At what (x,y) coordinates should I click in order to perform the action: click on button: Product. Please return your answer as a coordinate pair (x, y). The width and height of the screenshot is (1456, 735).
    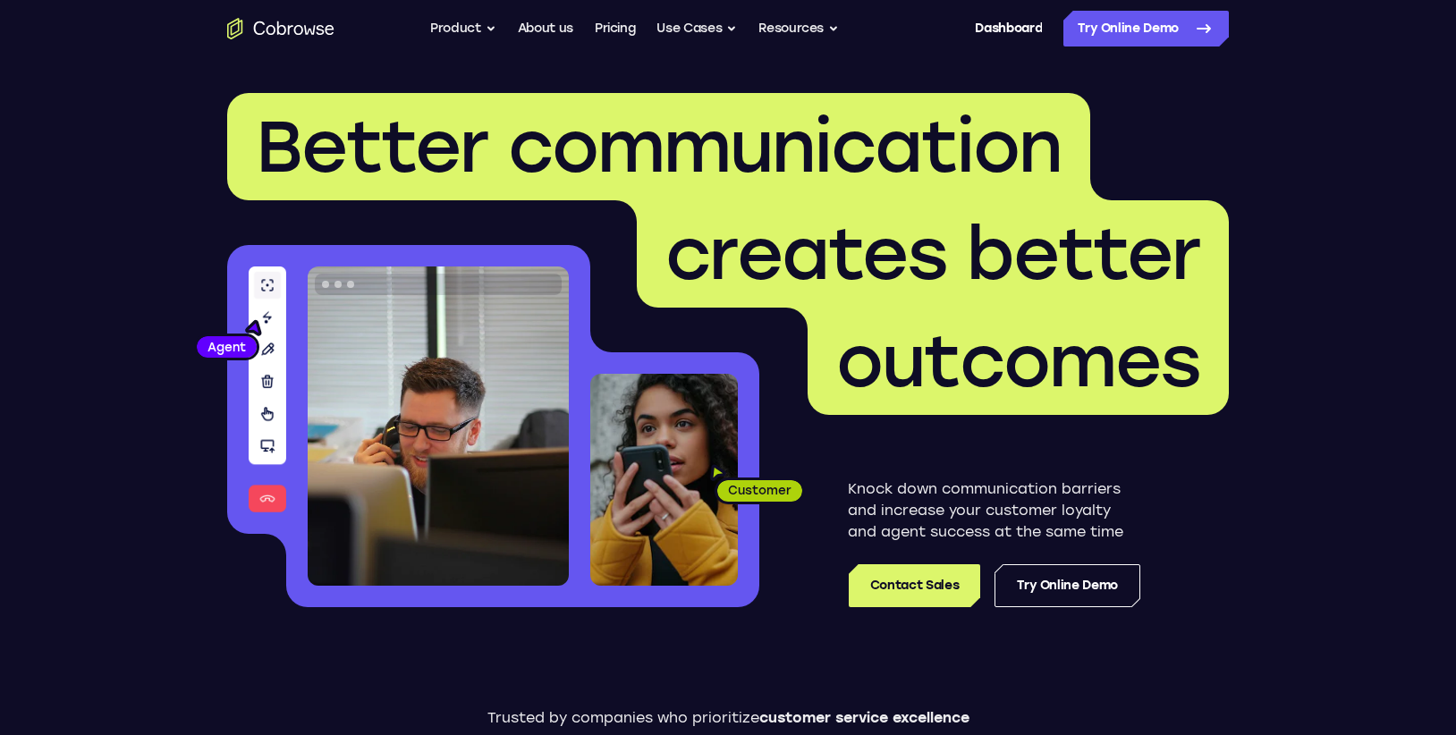
    Looking at the image, I should click on (463, 29).